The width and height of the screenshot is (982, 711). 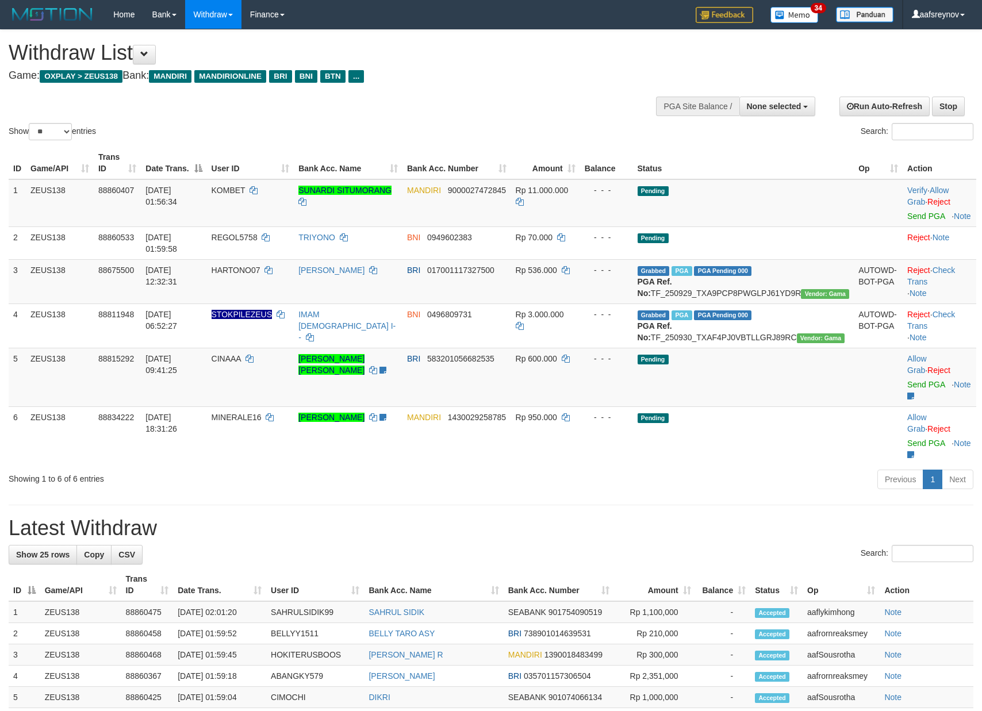 I want to click on td: BELLYY1511, so click(x=315, y=634).